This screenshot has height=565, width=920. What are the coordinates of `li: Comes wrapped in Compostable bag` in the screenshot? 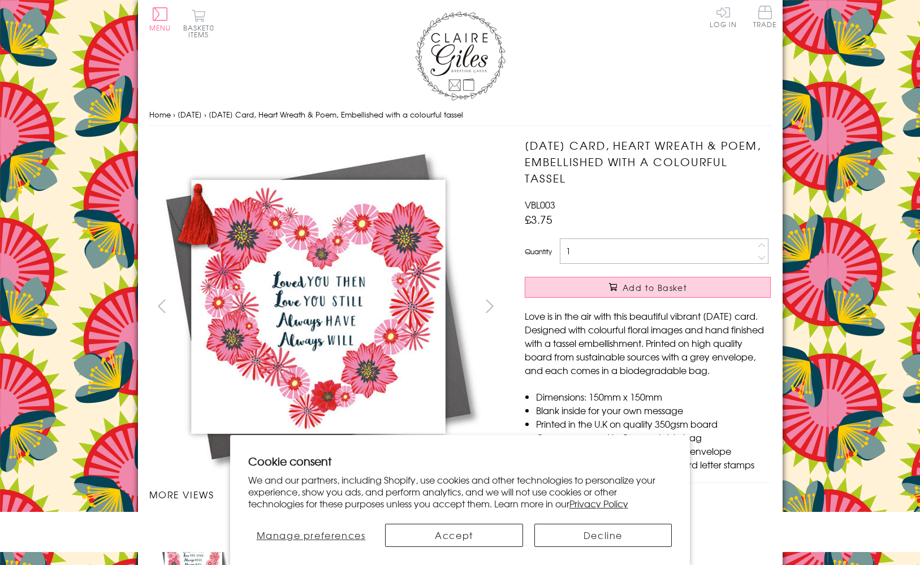 It's located at (653, 438).